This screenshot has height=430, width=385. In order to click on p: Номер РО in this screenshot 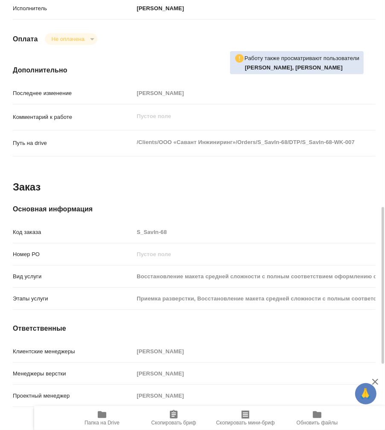, I will do `click(73, 255)`.